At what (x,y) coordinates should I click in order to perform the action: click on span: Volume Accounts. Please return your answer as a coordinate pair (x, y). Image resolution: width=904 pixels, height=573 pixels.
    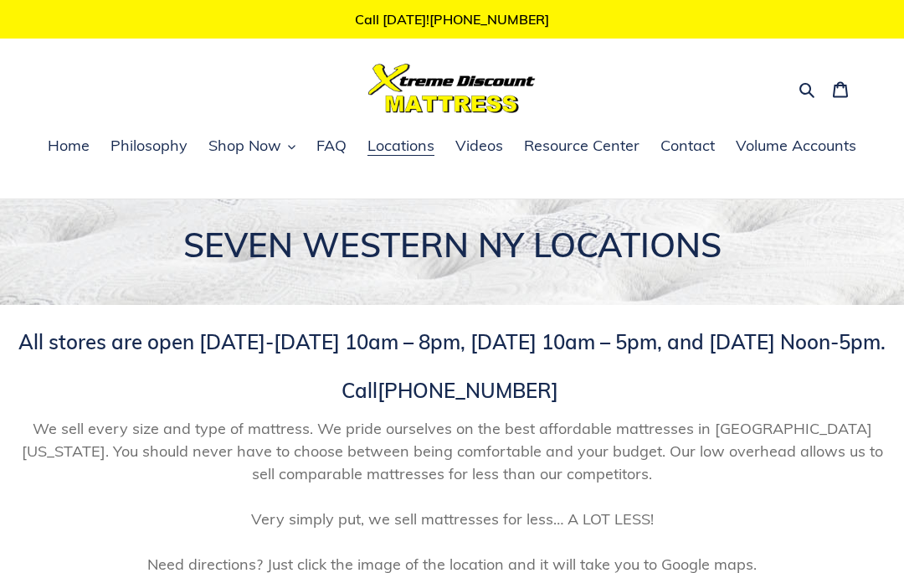
    Looking at the image, I should click on (796, 146).